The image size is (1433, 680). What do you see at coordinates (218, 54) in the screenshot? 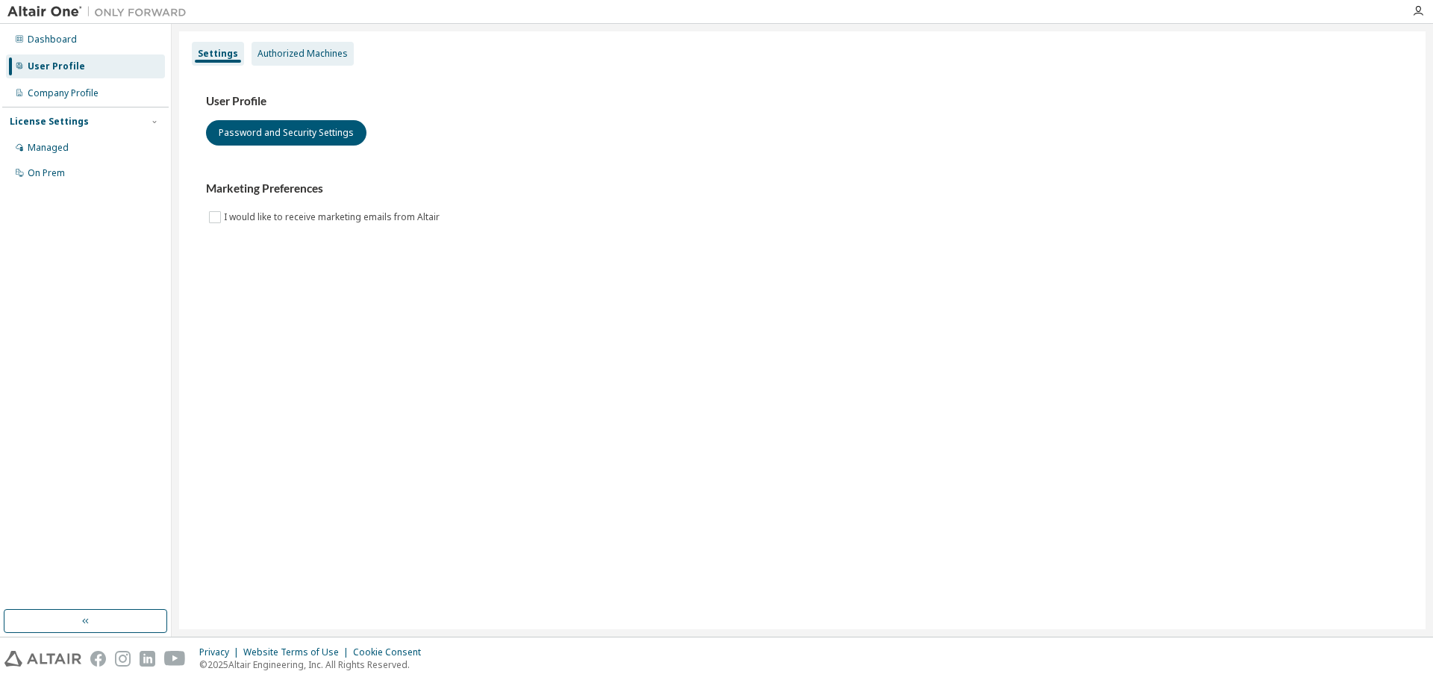
I see `div: Settings` at bounding box center [218, 54].